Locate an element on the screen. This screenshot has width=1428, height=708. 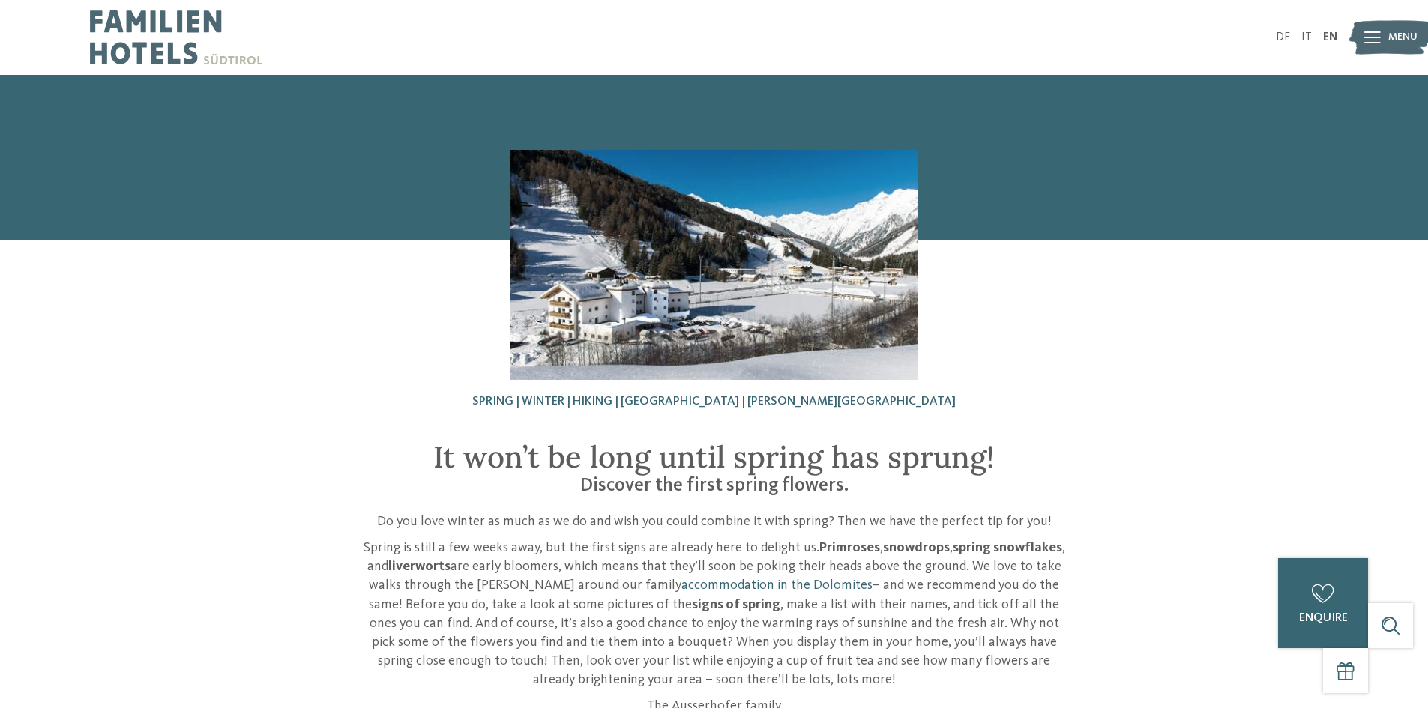
p: Do you love winter as much as we do and wish you could combine it with spring? Then we have the p... is located at coordinates (714, 522).